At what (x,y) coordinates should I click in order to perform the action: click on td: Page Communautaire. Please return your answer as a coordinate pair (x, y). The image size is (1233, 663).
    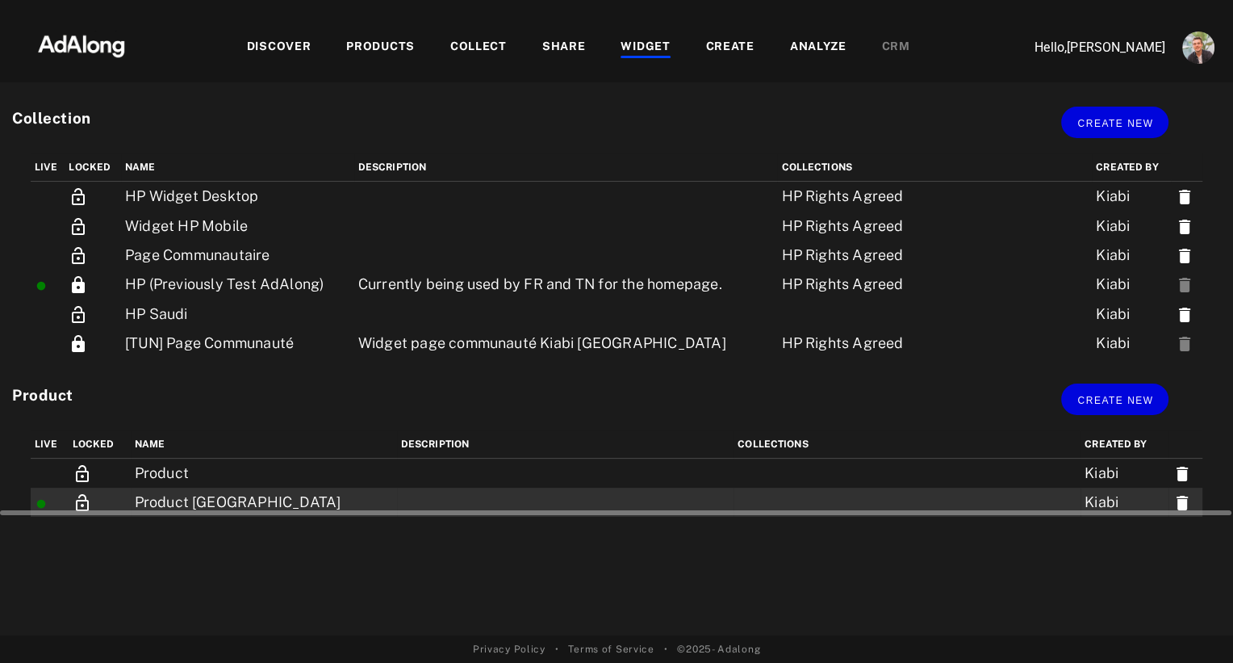
    Looking at the image, I should click on (237, 255).